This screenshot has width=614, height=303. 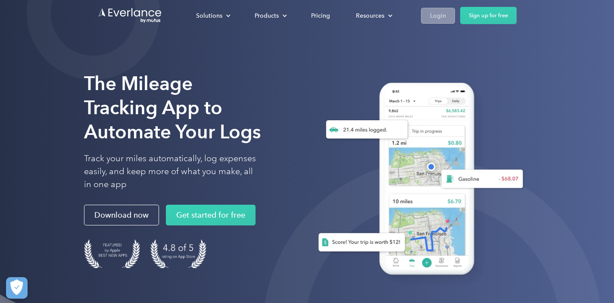 I want to click on button: Cookies Settings, so click(x=17, y=288).